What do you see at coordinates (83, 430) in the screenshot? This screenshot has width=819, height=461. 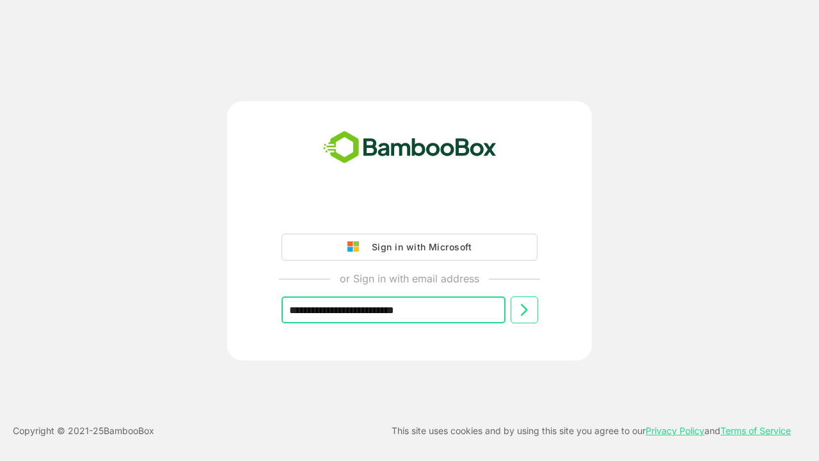 I see `p: Copyright © 2021- 25 BambooBox` at bounding box center [83, 430].